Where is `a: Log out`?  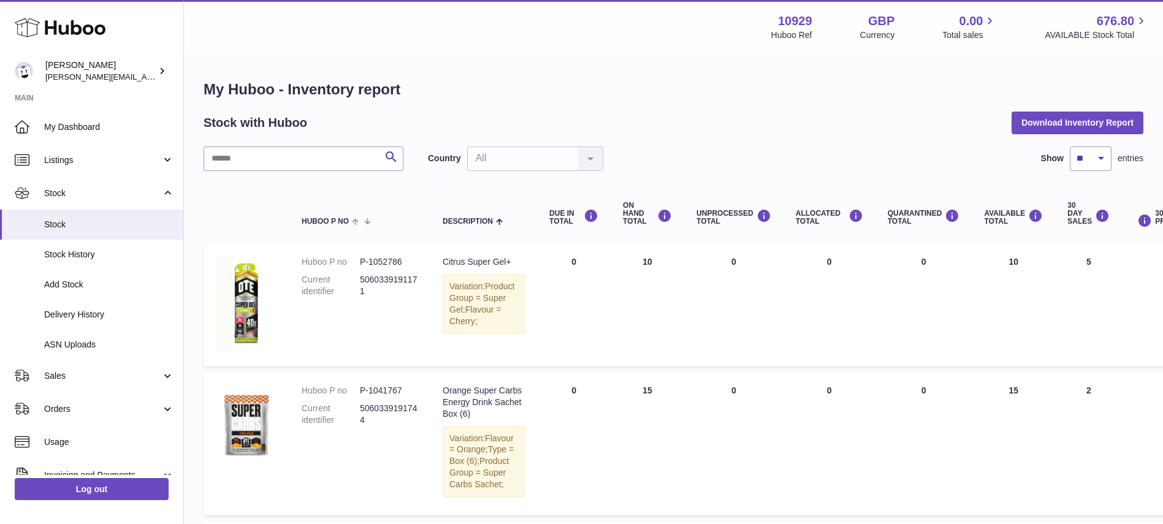
a: Log out is located at coordinates (91, 489).